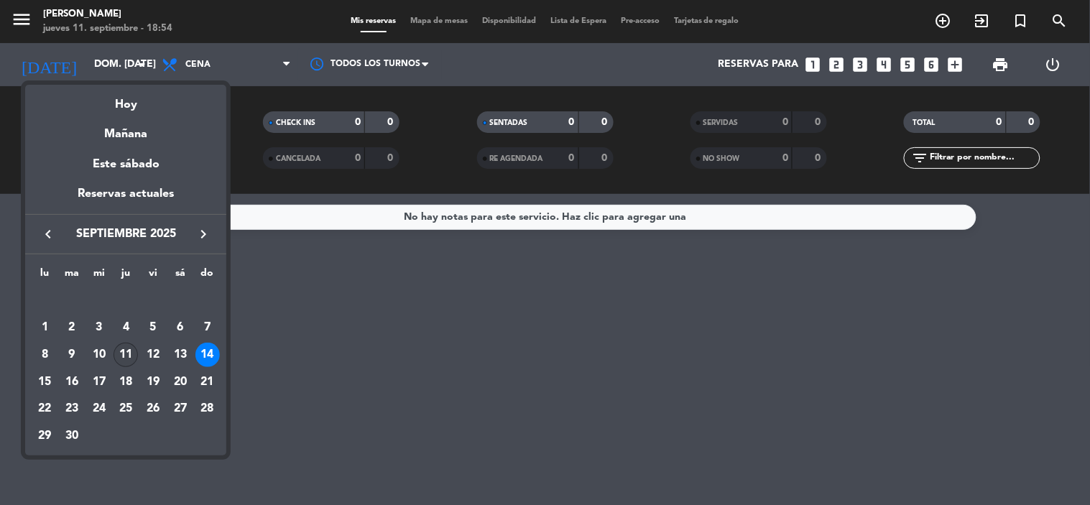 The image size is (1090, 505). Describe the element at coordinates (208, 409) in the screenshot. I see `div: 28` at that location.